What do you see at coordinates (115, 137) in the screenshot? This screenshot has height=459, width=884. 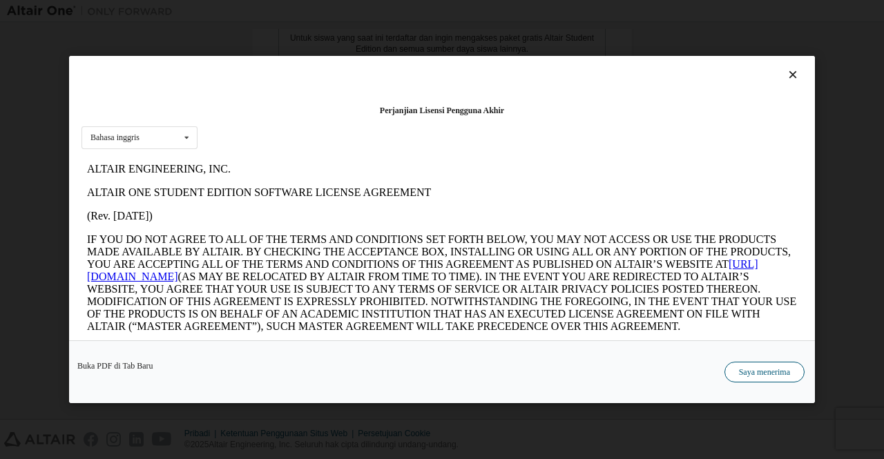 I see `font: Bahasa inggris` at bounding box center [115, 137].